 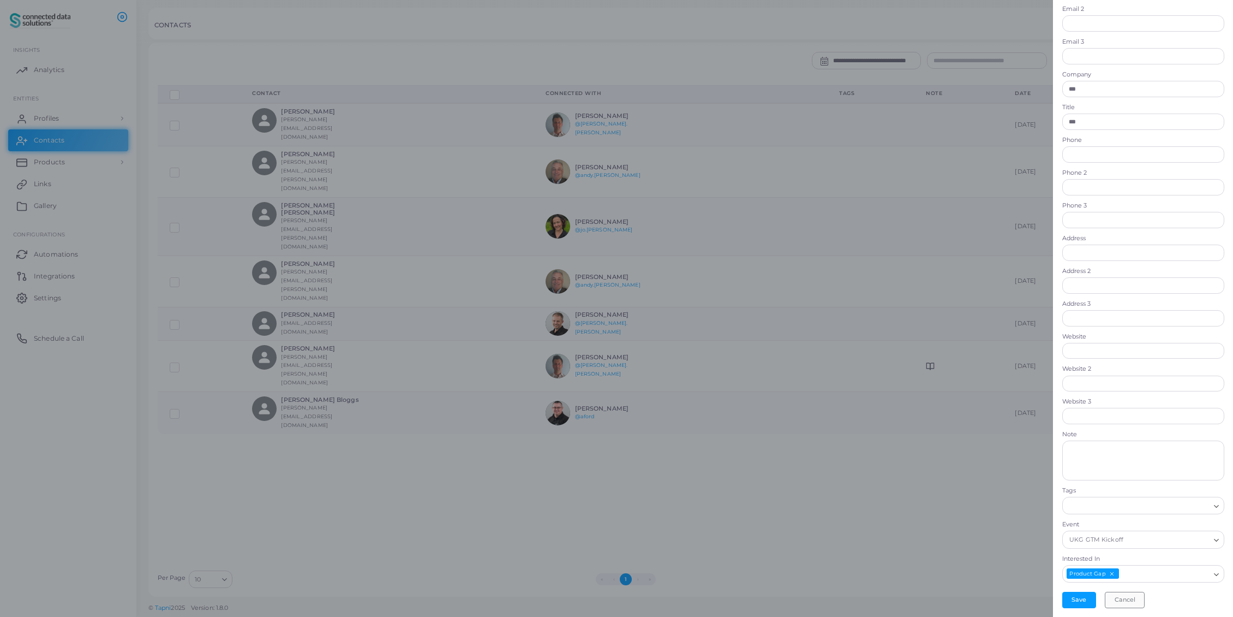 What do you see at coordinates (1143, 75) in the screenshot?
I see `label: Company` at bounding box center [1143, 75].